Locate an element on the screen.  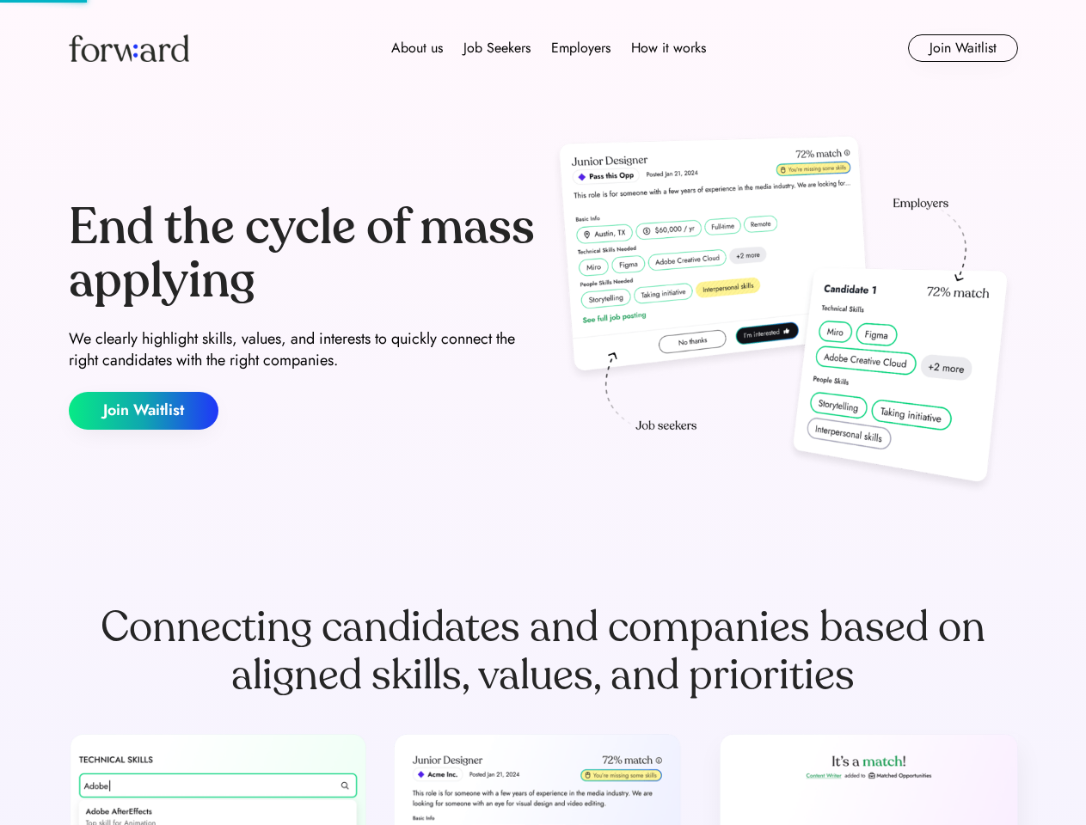
img: Forward logo is located at coordinates (129, 48).